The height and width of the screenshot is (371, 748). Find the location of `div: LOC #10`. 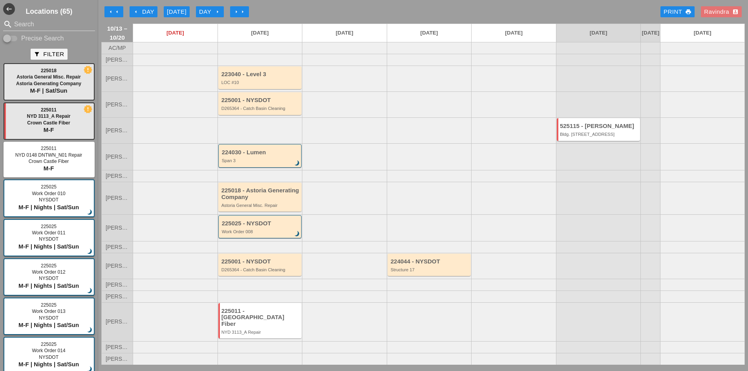

div: LOC #10 is located at coordinates (261, 82).